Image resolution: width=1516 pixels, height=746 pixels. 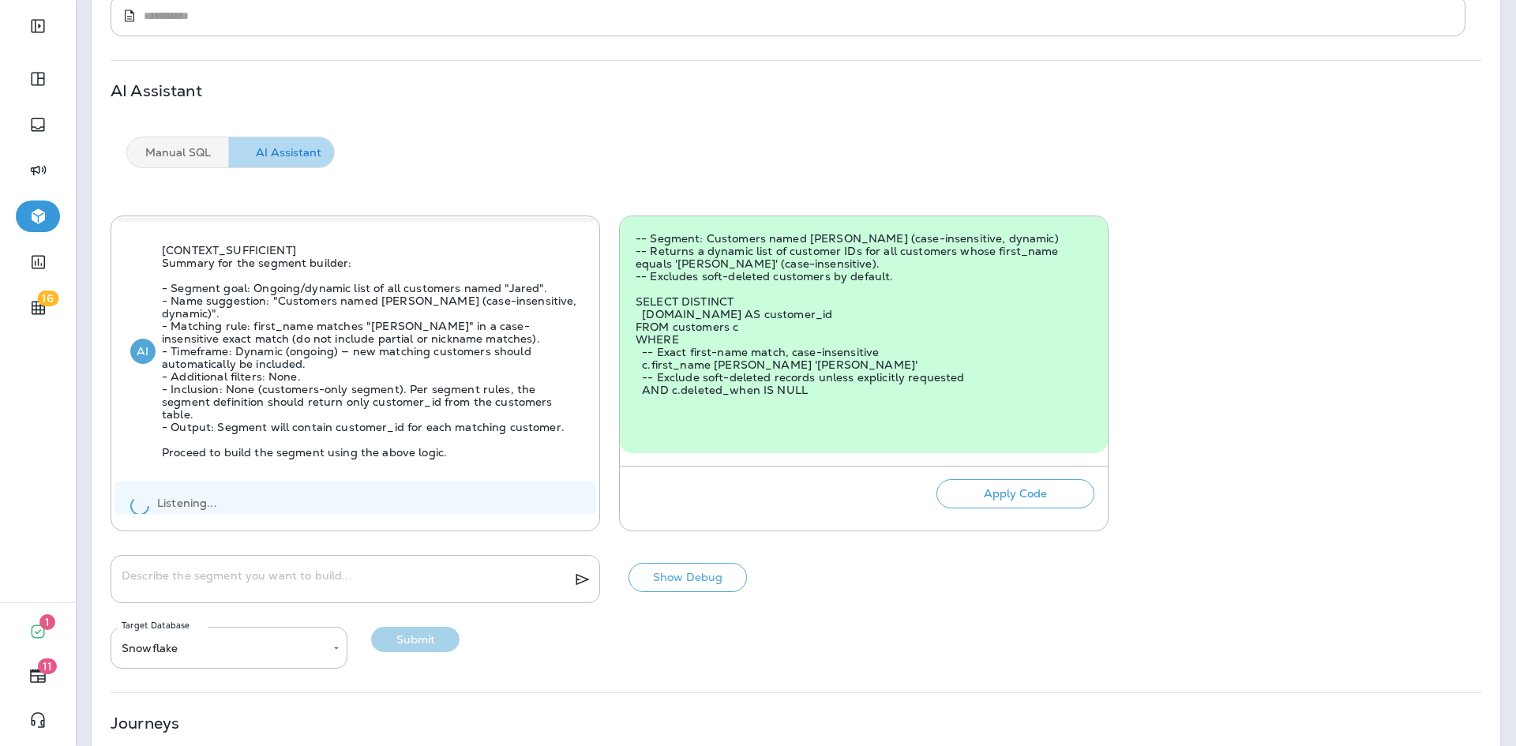 I want to click on span: 1, so click(x=47, y=622).